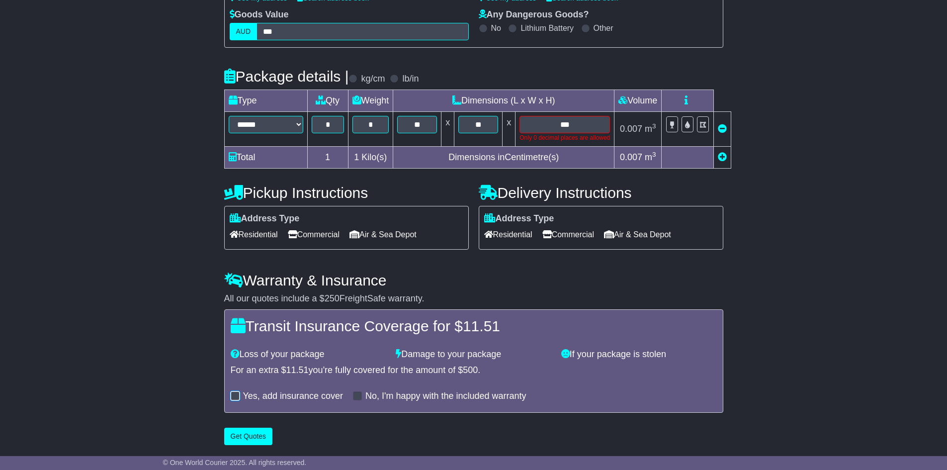 This screenshot has width=947, height=470. What do you see at coordinates (249, 436) in the screenshot?
I see `button: Get Quotes` at bounding box center [249, 436].